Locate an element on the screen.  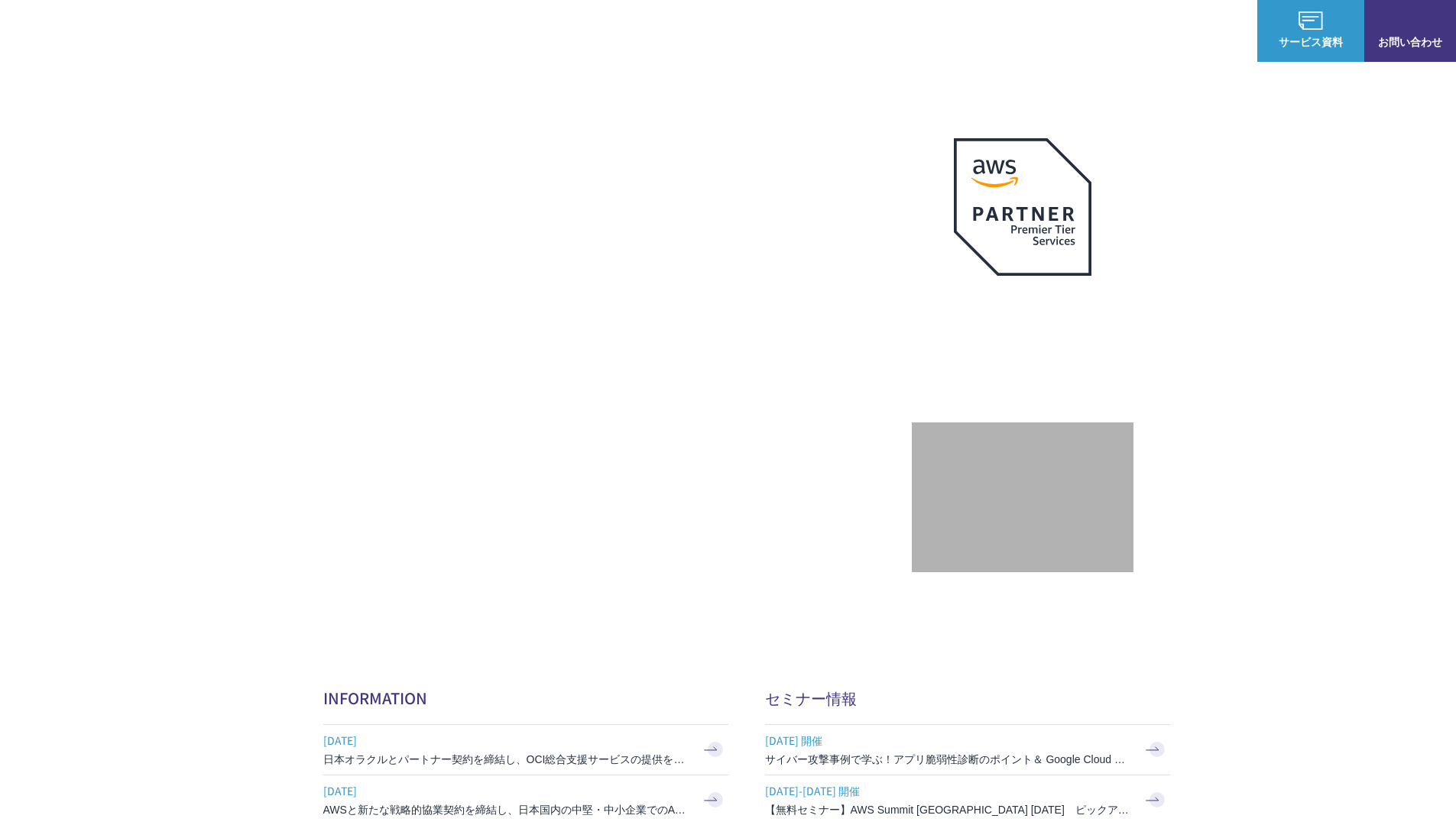
a: AWSとの戦略的協業契約 締結 is located at coordinates (461, 481).